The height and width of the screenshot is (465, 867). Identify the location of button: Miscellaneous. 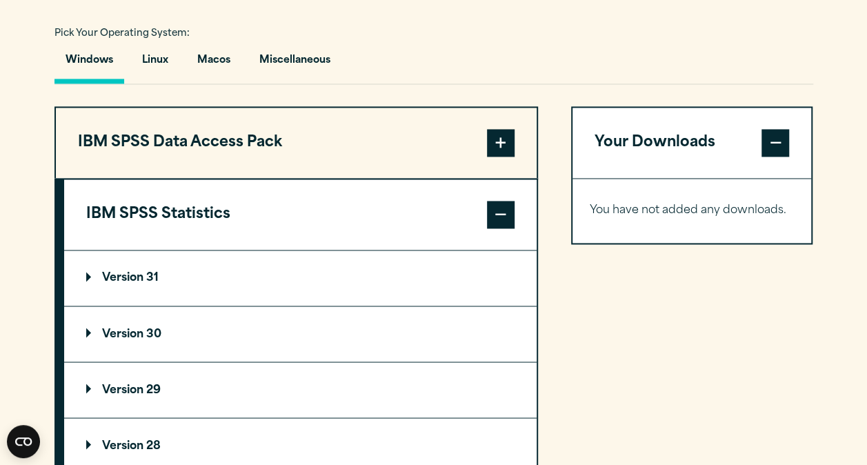
(295, 63).